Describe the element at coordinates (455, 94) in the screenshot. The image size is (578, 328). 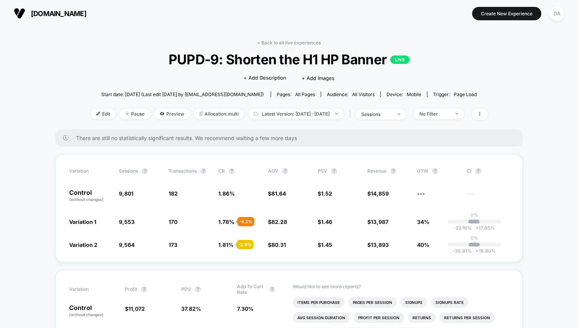
I see `div: Trigger:` at that location.